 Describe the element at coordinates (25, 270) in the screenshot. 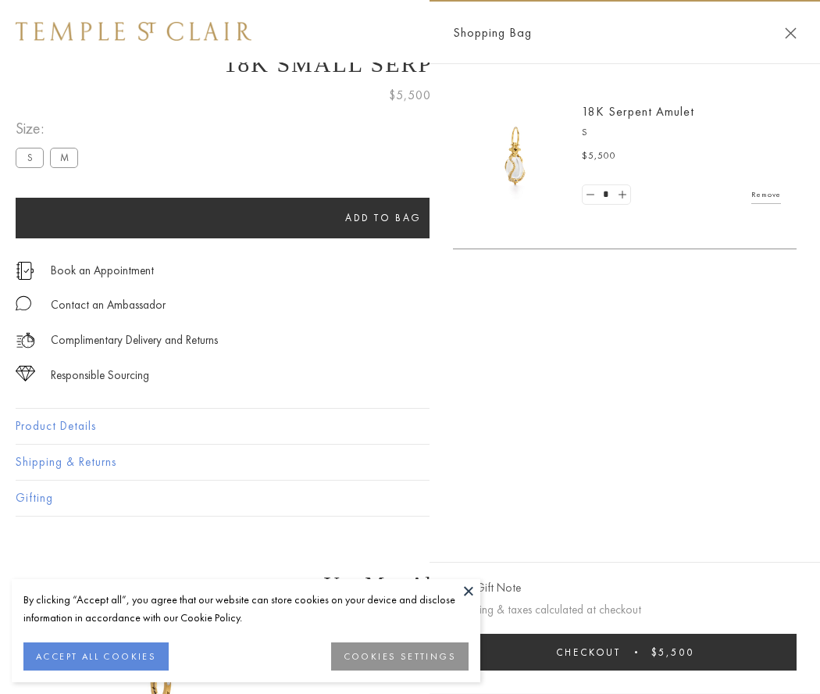

I see `img: icon_appointment.svg` at that location.